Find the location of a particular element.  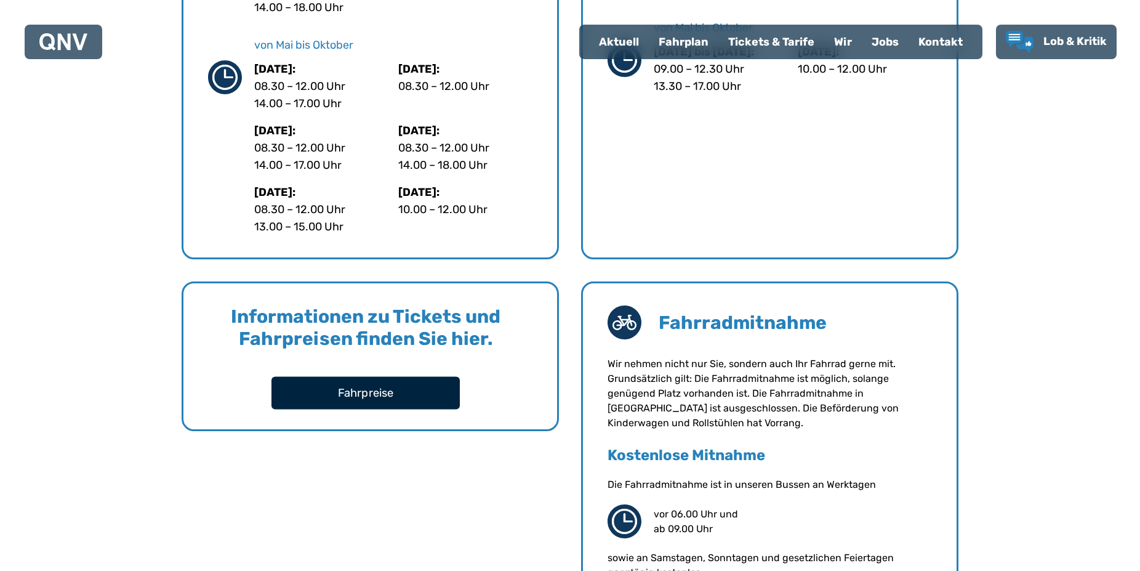

a: Jobs is located at coordinates (885, 42).